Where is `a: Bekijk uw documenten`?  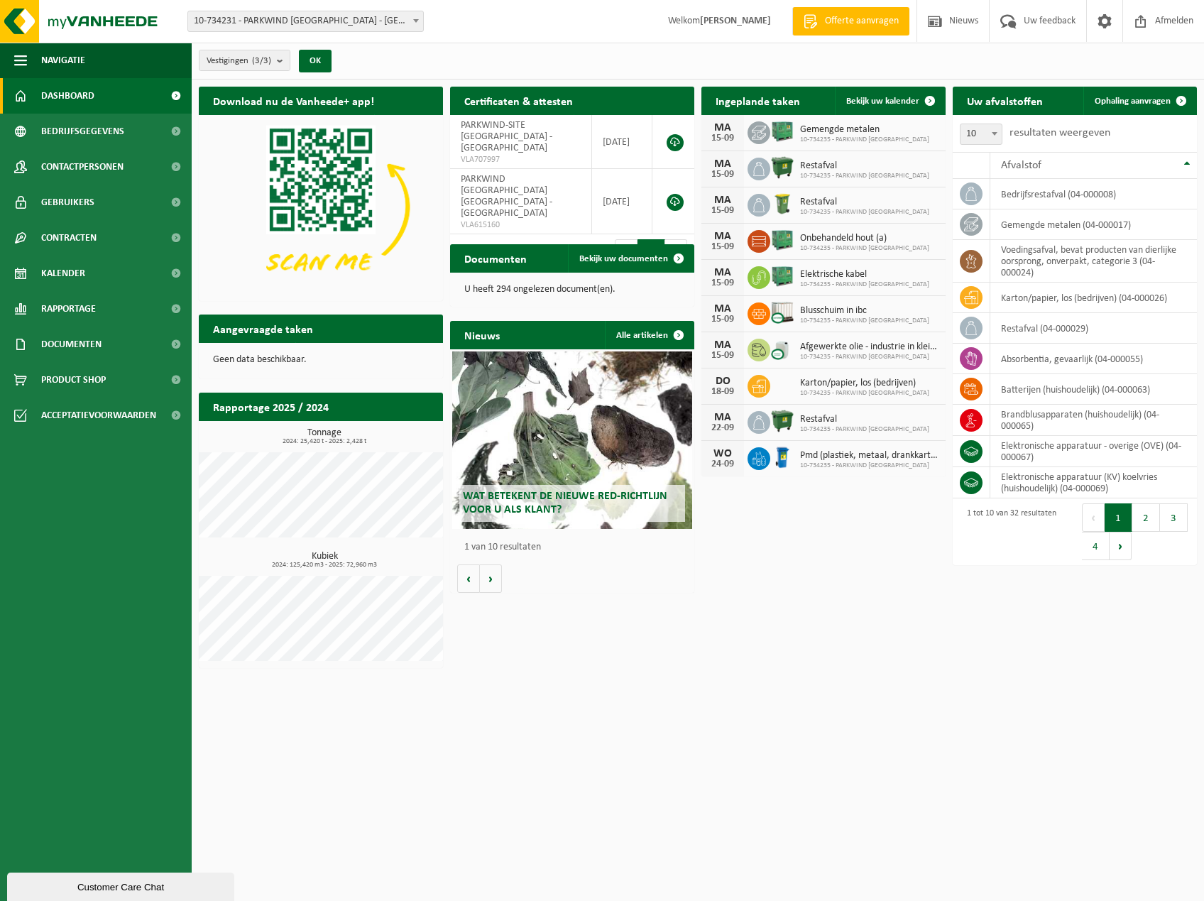 a: Bekijk uw documenten is located at coordinates (630, 258).